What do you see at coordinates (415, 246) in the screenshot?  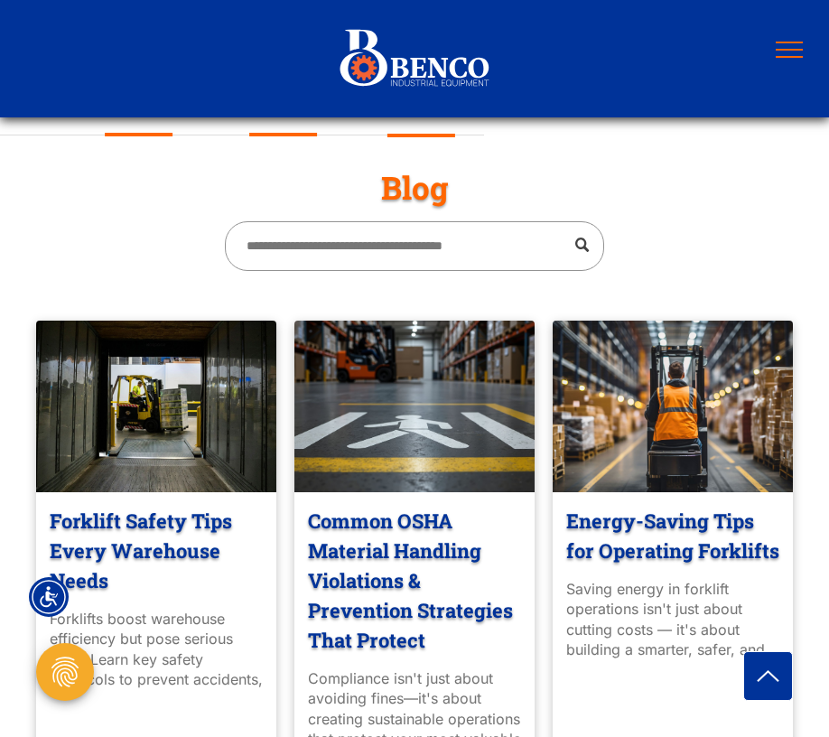 I see `input: Search` at bounding box center [415, 246].